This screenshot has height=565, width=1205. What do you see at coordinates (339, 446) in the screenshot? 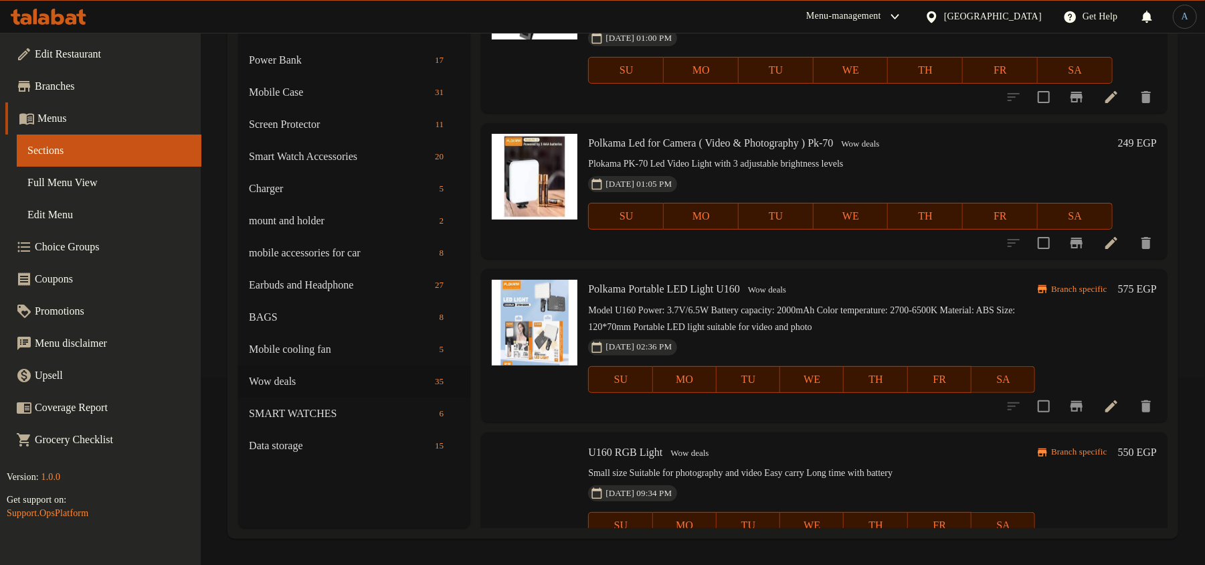
I see `span: Data storage` at bounding box center [339, 446].